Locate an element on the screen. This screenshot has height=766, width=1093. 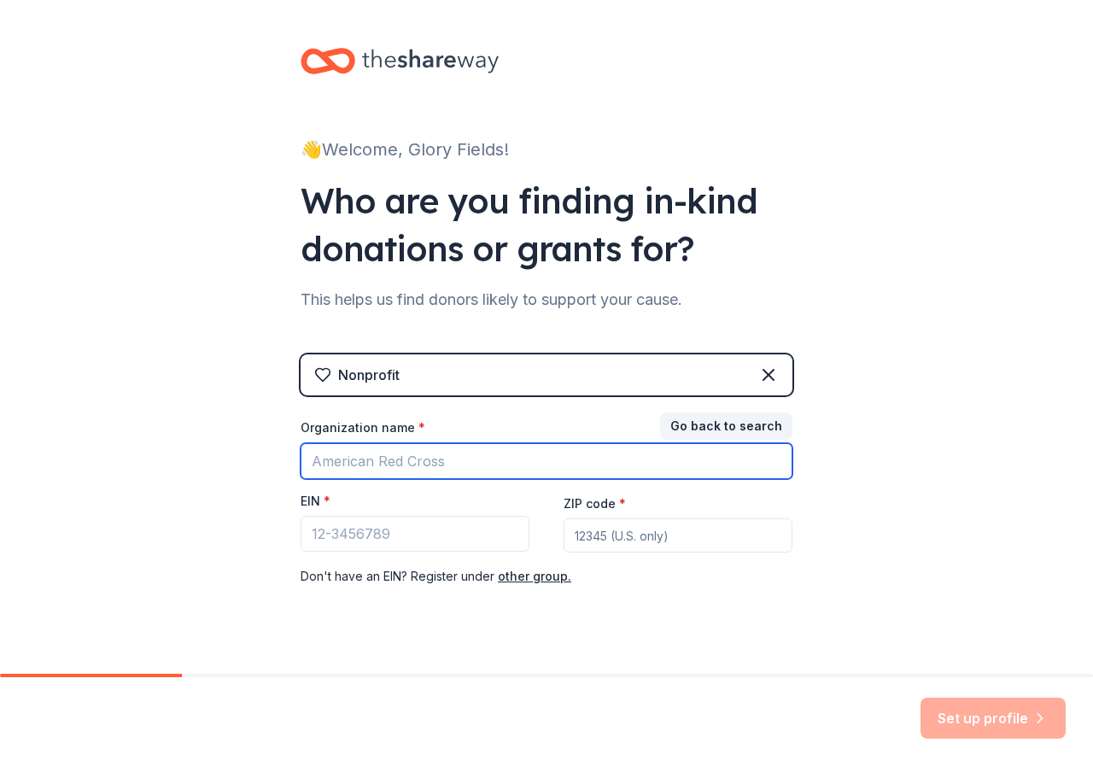
label: ZIP code is located at coordinates (594, 504).